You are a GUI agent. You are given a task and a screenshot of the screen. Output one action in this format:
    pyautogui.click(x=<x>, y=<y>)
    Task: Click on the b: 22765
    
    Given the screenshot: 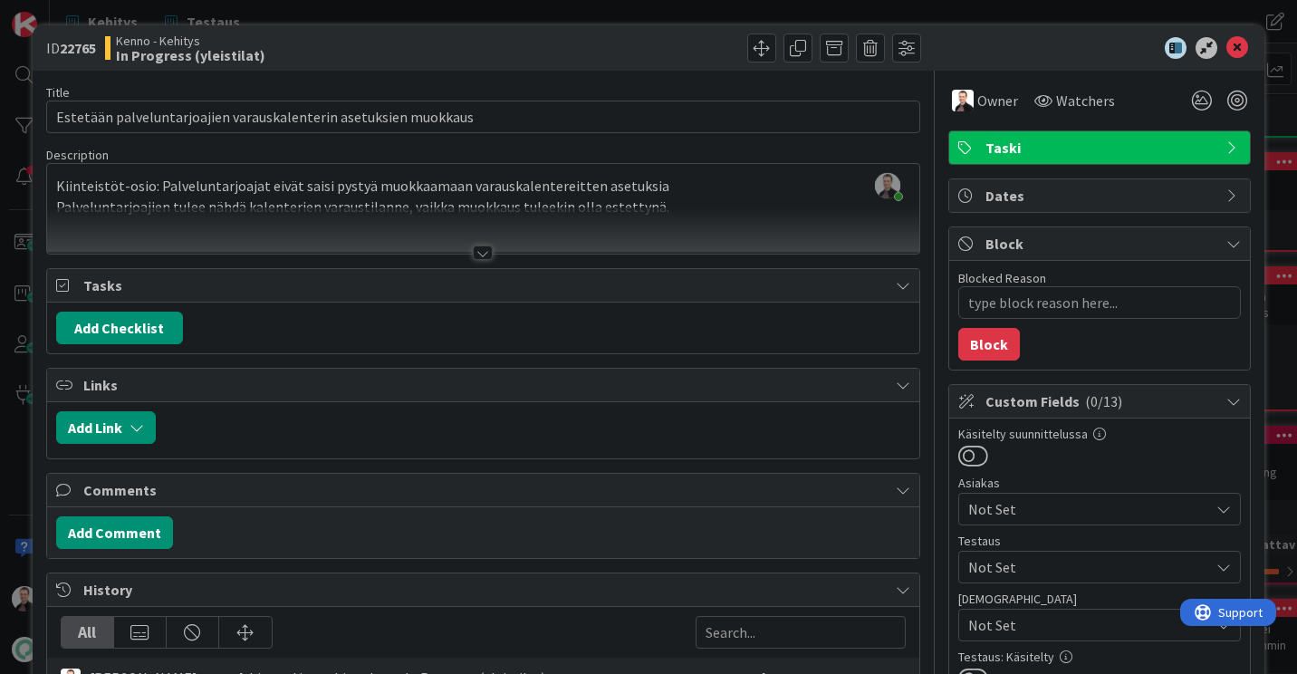 What is the action you would take?
    pyautogui.click(x=78, y=48)
    